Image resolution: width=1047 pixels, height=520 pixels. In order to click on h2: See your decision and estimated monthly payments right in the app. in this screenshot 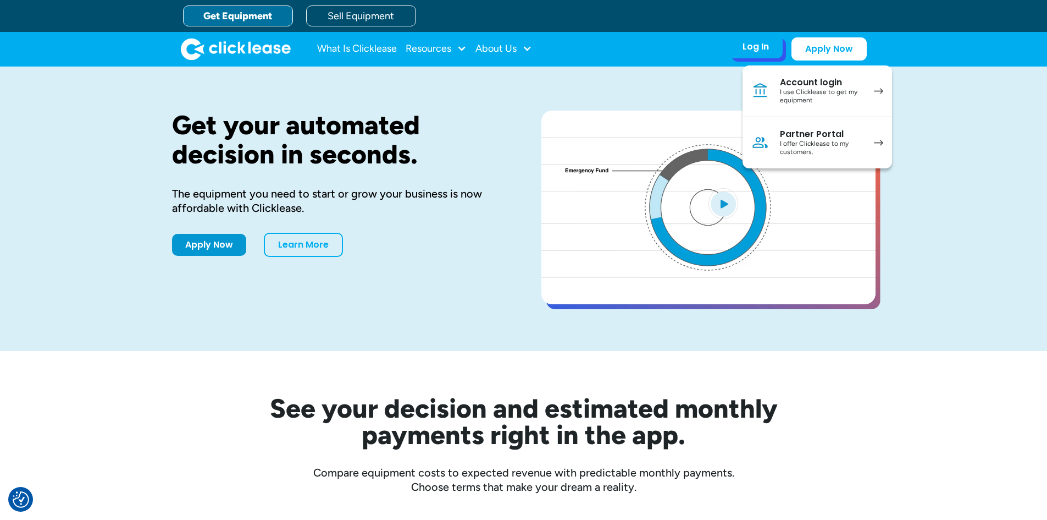, I will do `click(524, 421)`.